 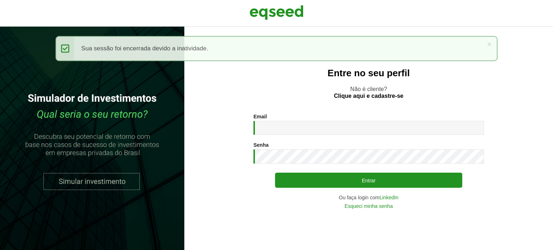 I want to click on div: Sua sessão foi encerrada devido a inatividade., so click(x=276, y=49).